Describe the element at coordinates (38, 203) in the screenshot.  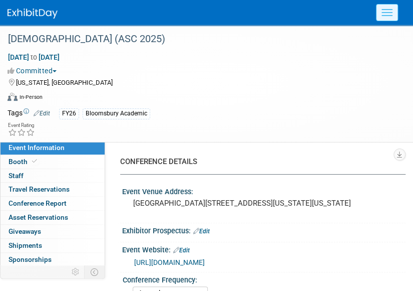
I see `span: Conference Report` at that location.